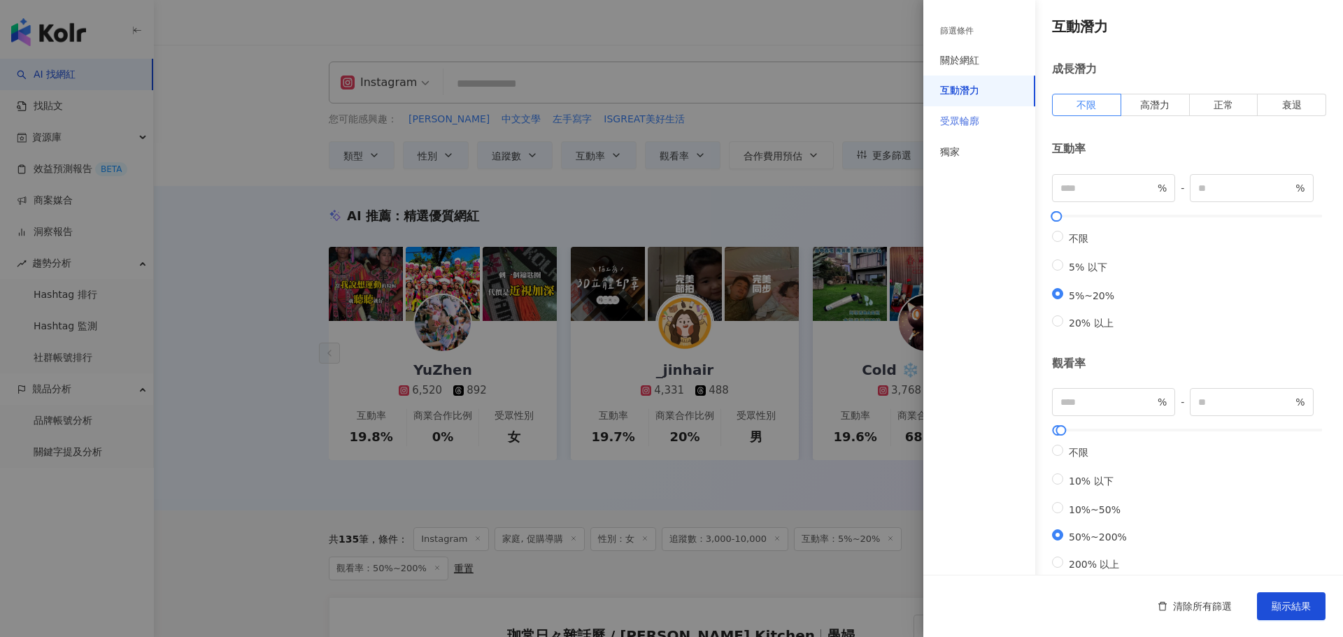 The width and height of the screenshot is (1343, 637). I want to click on div: 成長潛力, so click(1189, 69).